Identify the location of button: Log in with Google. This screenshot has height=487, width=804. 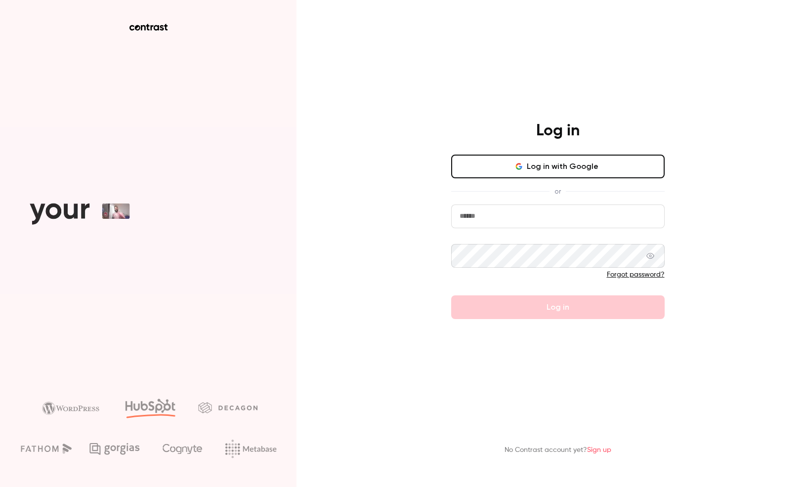
(558, 167).